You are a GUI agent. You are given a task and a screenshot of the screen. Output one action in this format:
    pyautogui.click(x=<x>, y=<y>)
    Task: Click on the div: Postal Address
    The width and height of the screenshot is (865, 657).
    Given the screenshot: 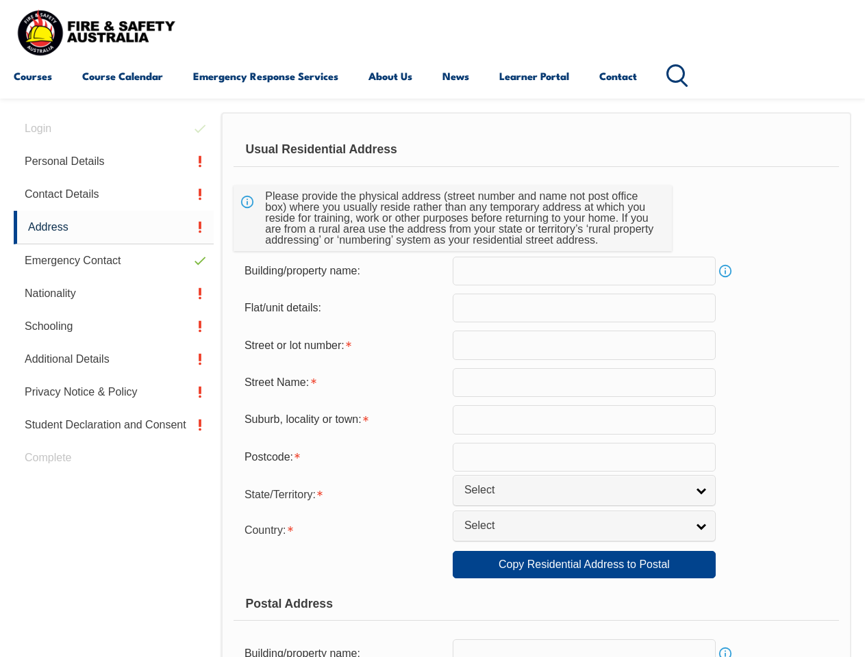 What is the action you would take?
    pyautogui.click(x=536, y=604)
    